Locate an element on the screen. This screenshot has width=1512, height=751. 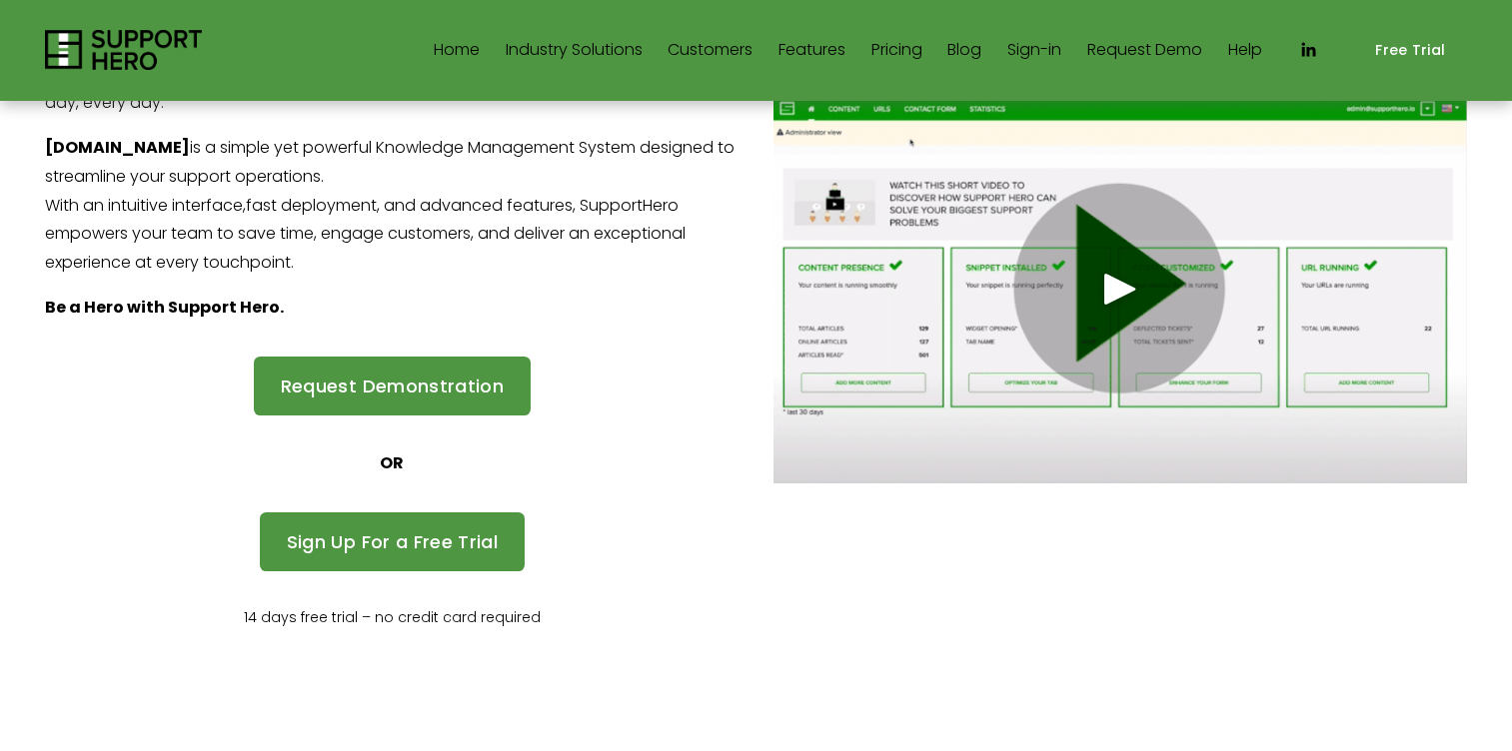
a: Home is located at coordinates (457, 50).